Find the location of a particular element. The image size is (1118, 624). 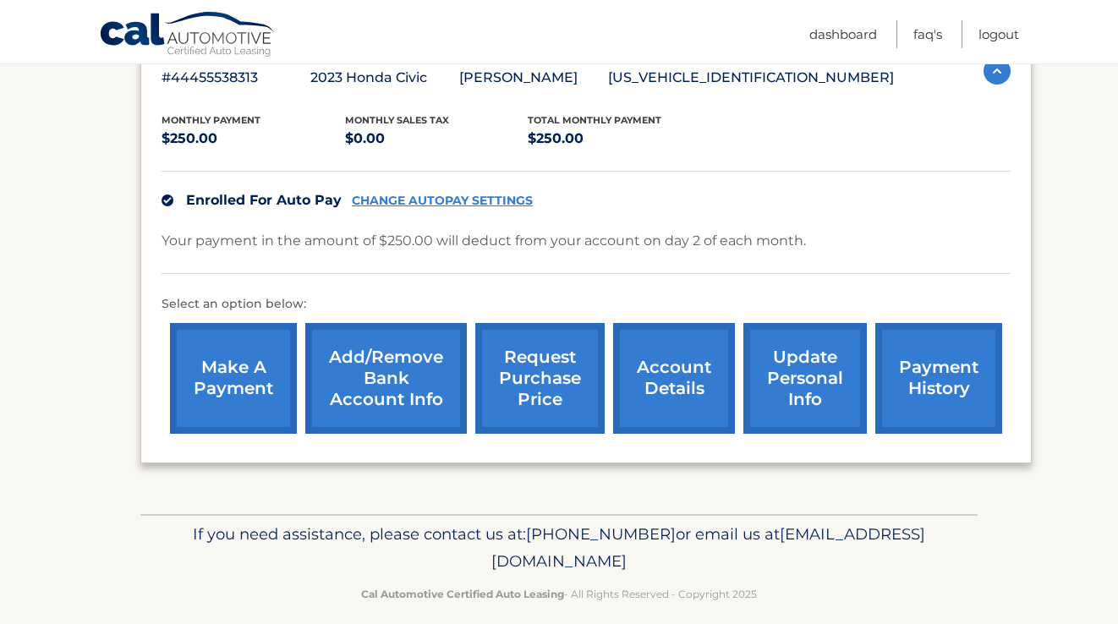

a: Logout is located at coordinates (999, 34).